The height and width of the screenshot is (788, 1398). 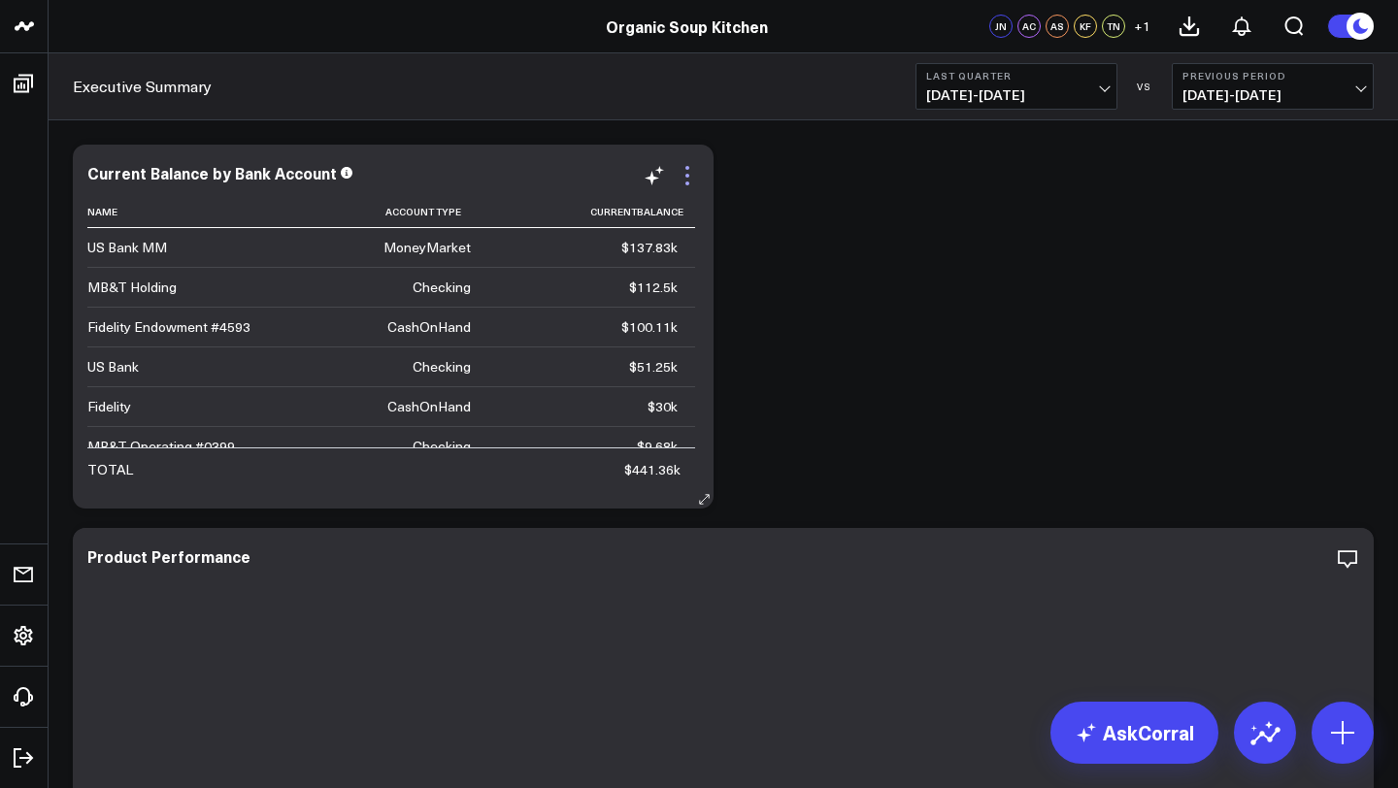 I want to click on div: $51.25k, so click(x=653, y=367).